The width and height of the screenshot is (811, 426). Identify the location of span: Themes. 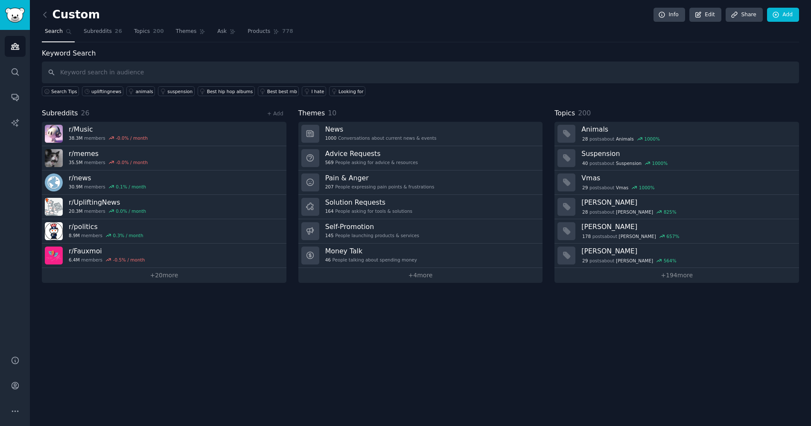
(312, 113).